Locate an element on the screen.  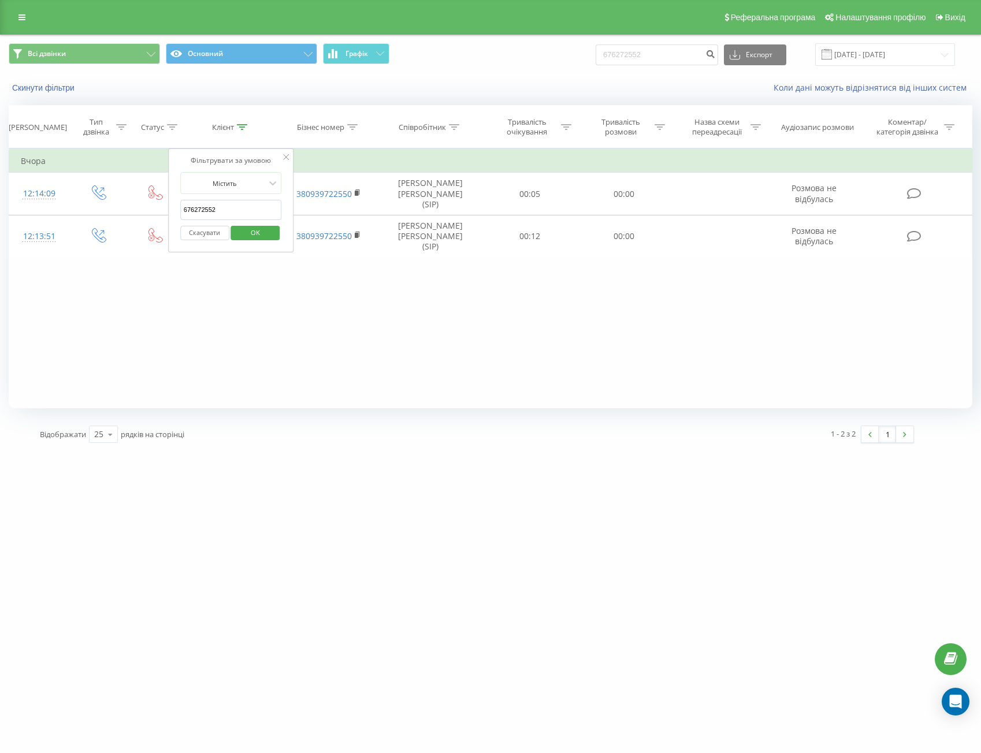
span: Відображати is located at coordinates (63, 434).